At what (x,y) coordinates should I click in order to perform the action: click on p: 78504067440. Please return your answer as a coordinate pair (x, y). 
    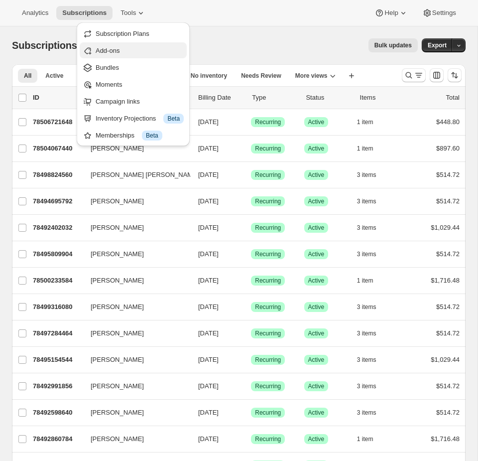
    Looking at the image, I should click on (58, 148).